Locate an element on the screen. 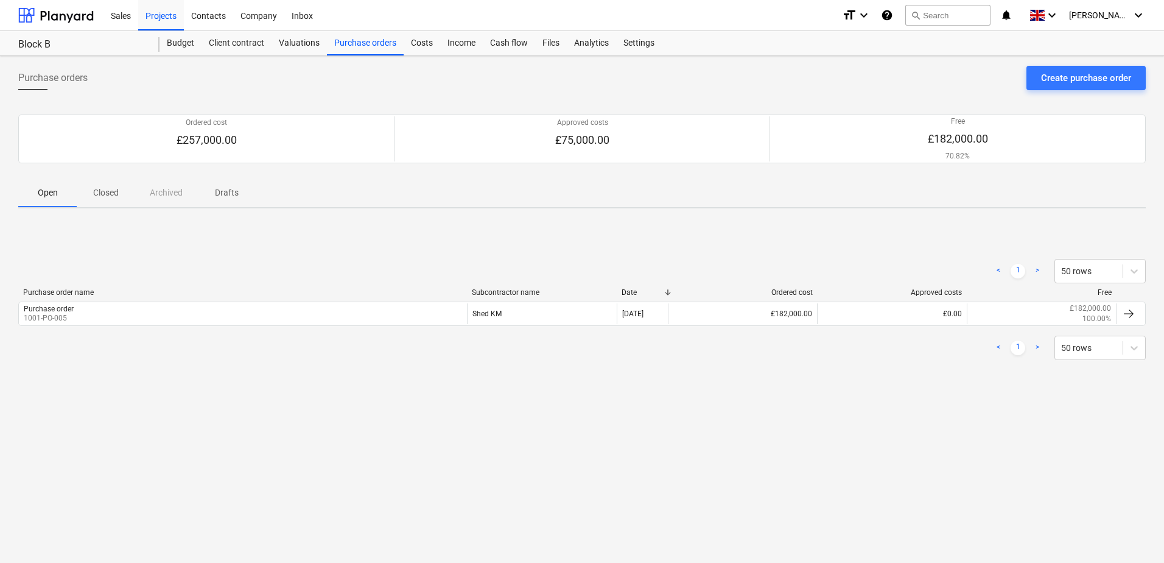 The height and width of the screenshot is (563, 1164). a: Client contract is located at coordinates (236, 43).